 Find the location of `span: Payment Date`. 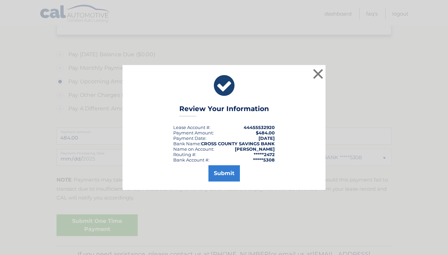

span: Payment Date is located at coordinates (189, 138).